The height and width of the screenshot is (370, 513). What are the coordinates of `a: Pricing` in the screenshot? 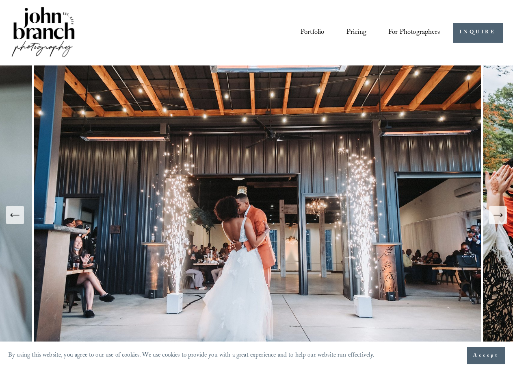 It's located at (356, 33).